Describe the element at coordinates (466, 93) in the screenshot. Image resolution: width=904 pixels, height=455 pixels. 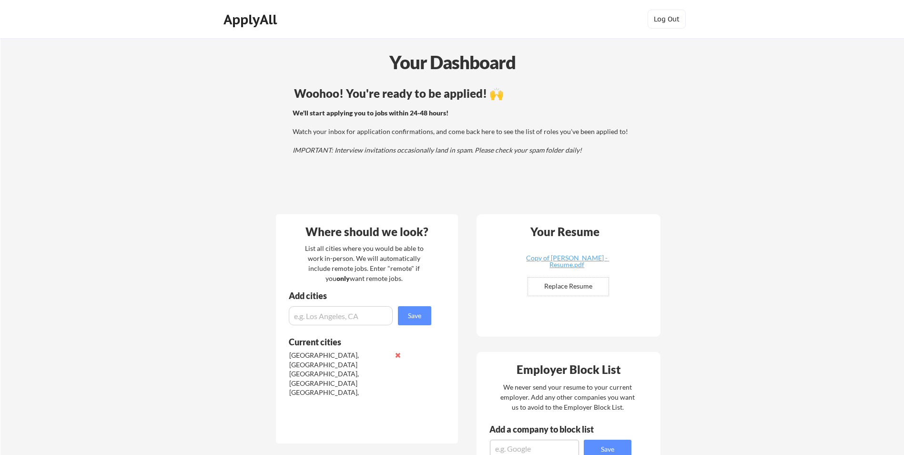
I see `div: Woohoo! You're ready to be applied! 🙌` at that location.